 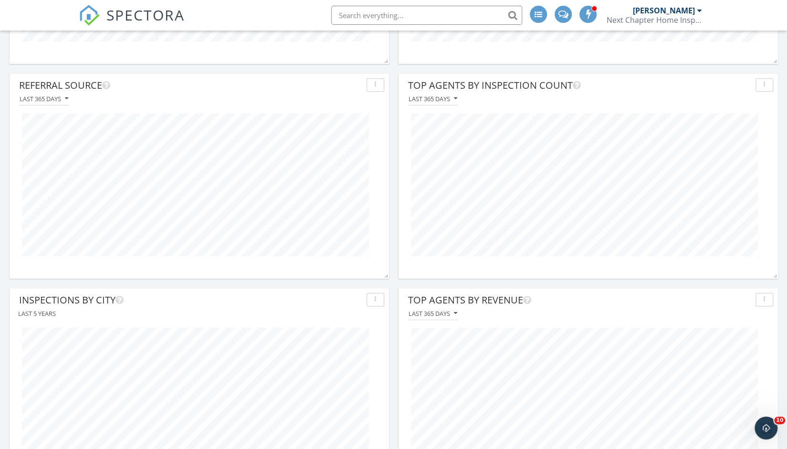 I want to click on img: The Best Home Inspection Software - Spectora, so click(x=89, y=15).